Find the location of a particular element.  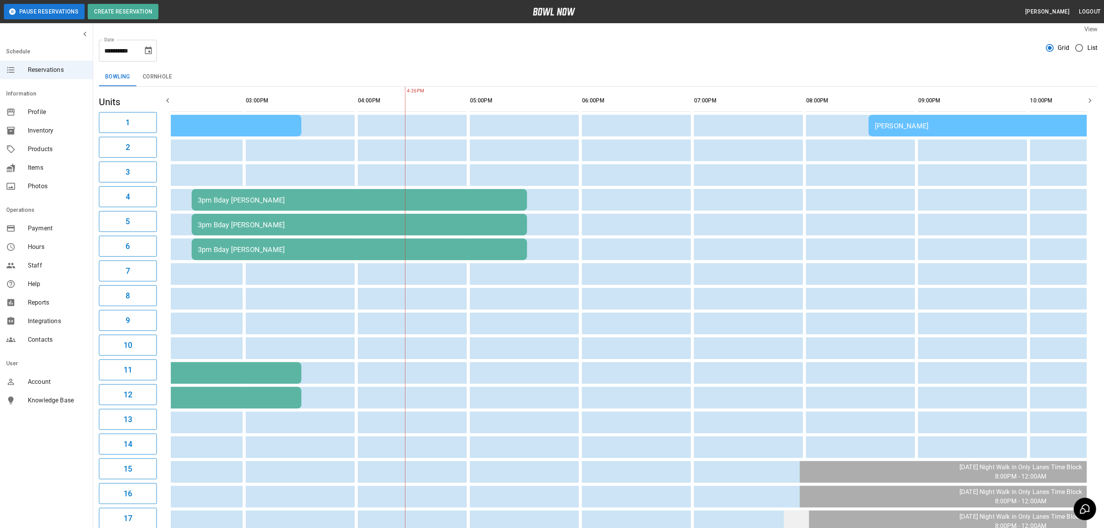

span: Account is located at coordinates (57, 382).